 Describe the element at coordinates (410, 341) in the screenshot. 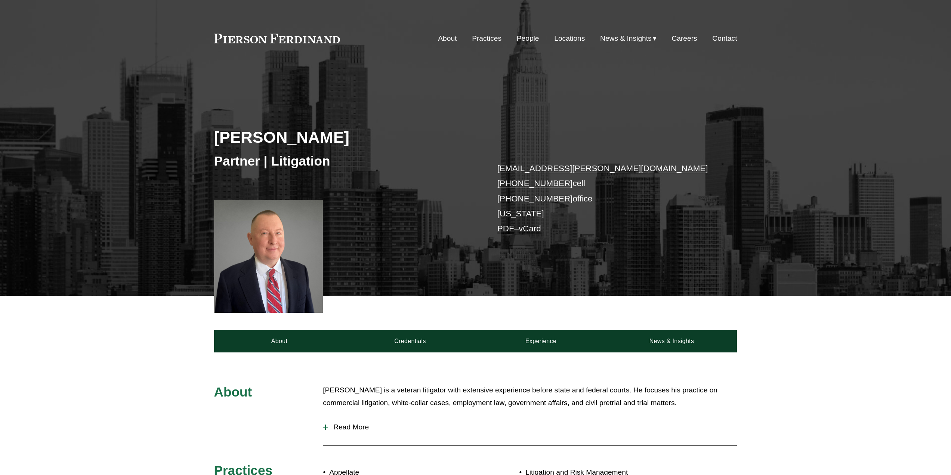

I see `a: Credentials` at that location.